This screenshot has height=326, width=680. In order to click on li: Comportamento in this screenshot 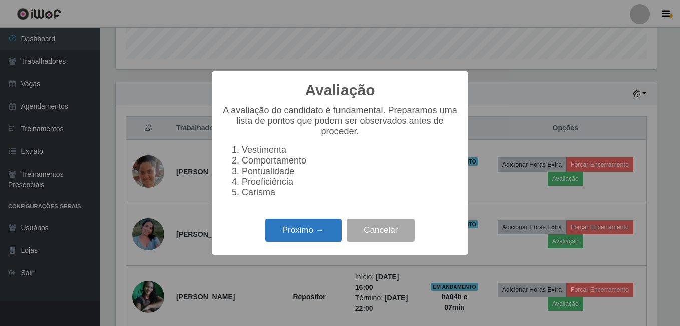, I will do `click(350, 160)`.